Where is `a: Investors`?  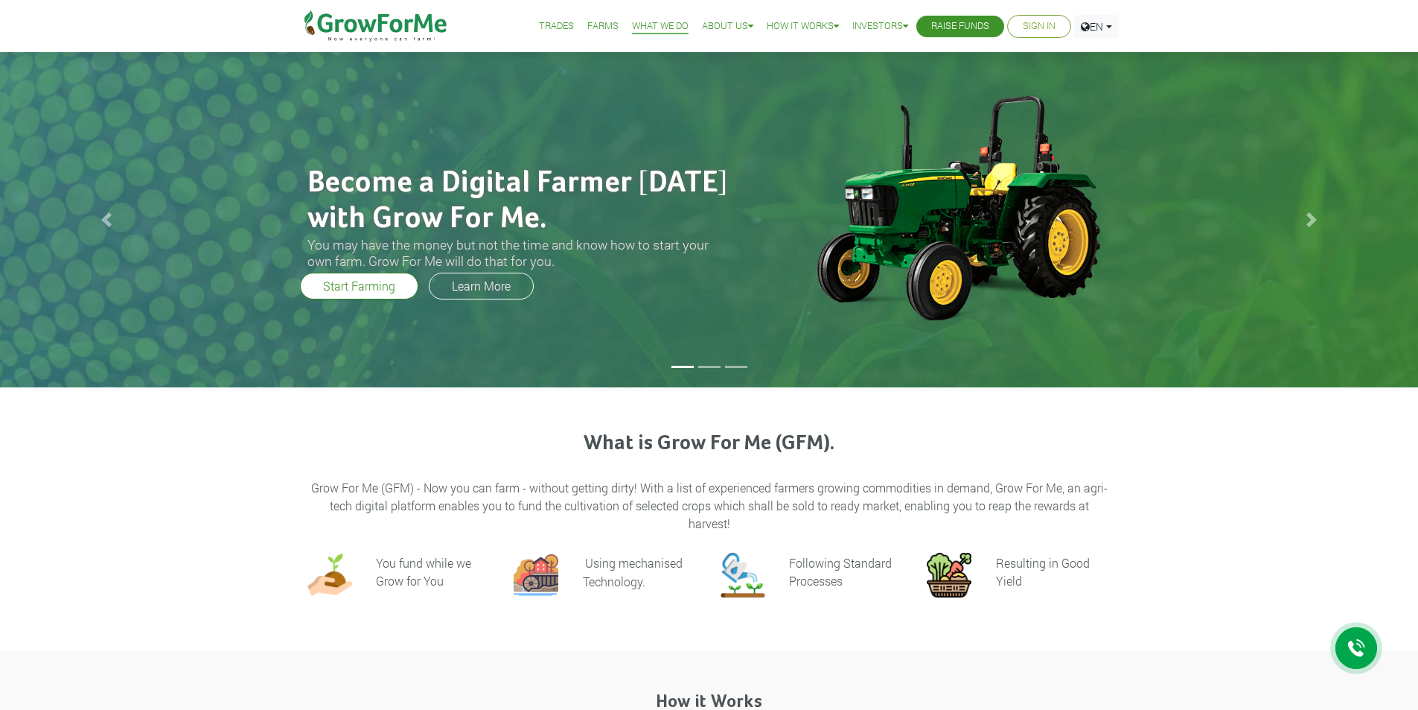 a: Investors is located at coordinates (880, 26).